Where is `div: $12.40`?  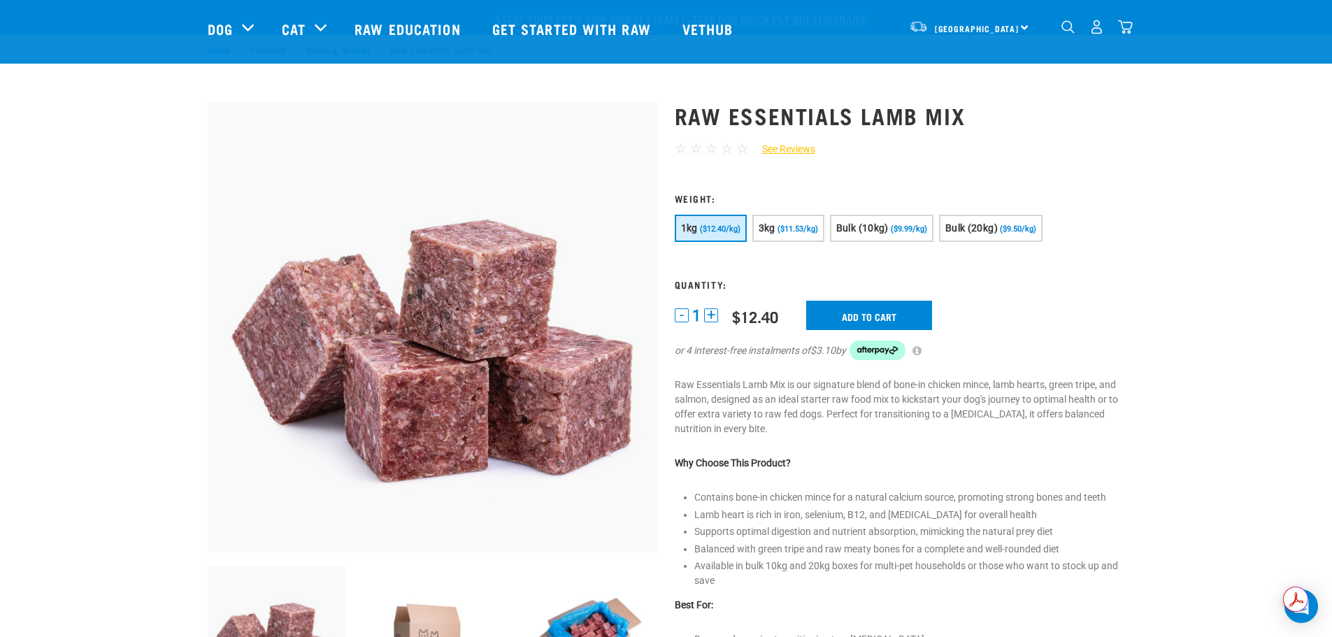 div: $12.40 is located at coordinates (755, 316).